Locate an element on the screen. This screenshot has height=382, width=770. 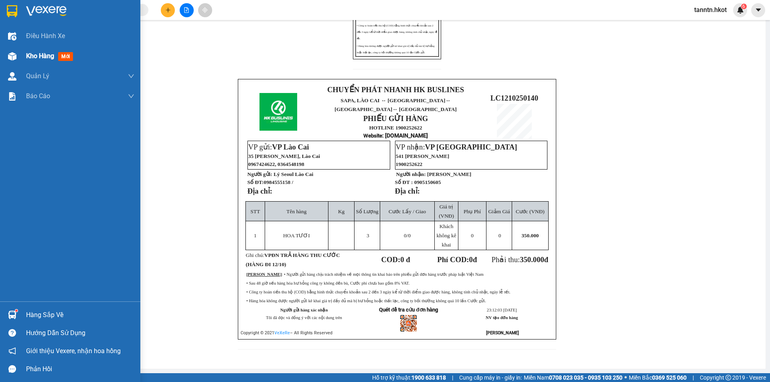
span: Điều hành xe is located at coordinates (45, 36).